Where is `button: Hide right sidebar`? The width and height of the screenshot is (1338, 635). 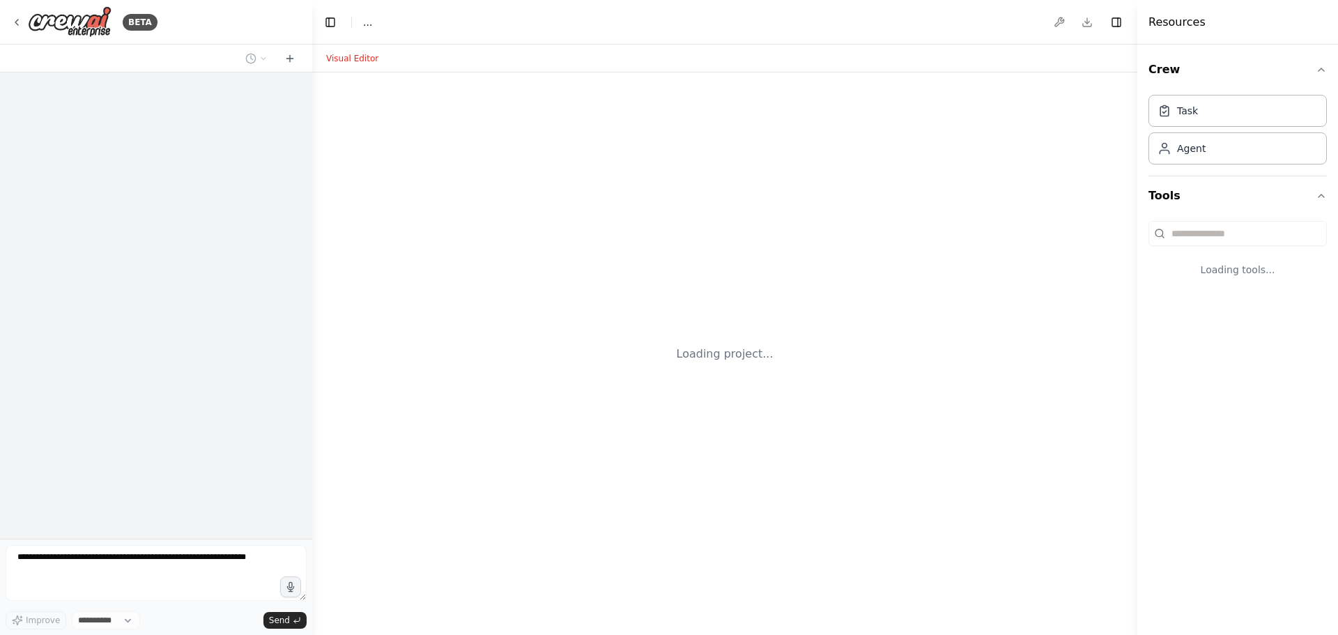 button: Hide right sidebar is located at coordinates (1117, 22).